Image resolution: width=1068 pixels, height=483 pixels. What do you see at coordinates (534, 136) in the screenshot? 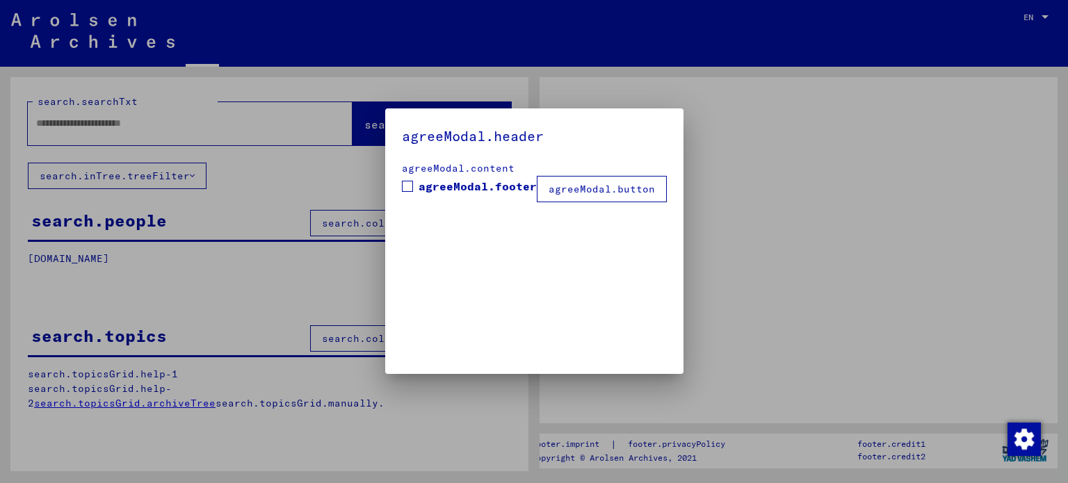
I see `h5: agreeModal.header` at bounding box center [534, 136].